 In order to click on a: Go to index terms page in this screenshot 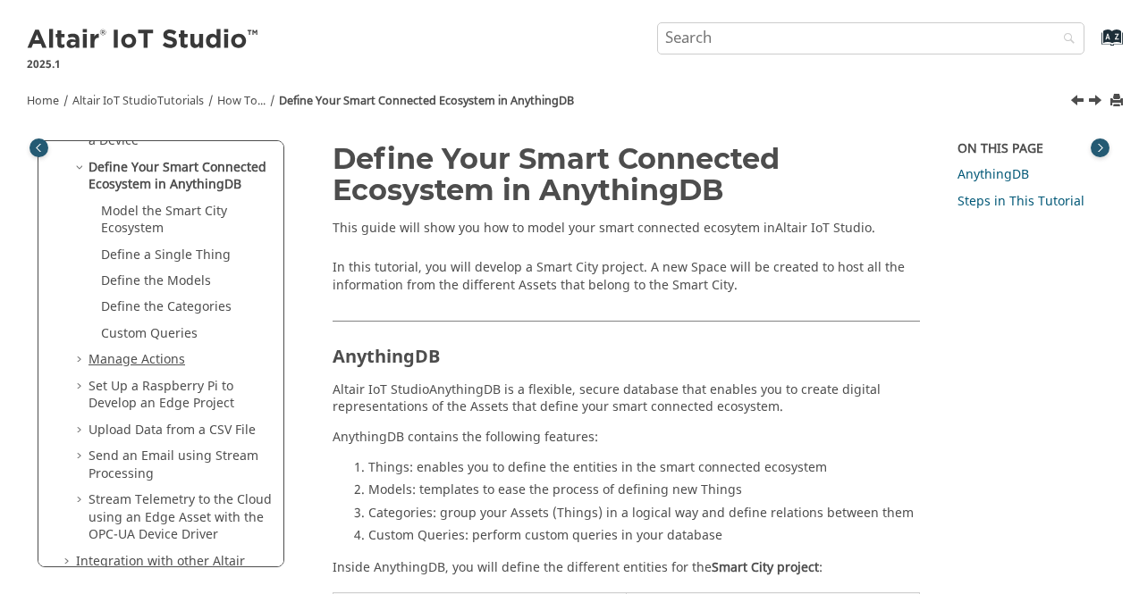, I will do `click(1092, 46)`.